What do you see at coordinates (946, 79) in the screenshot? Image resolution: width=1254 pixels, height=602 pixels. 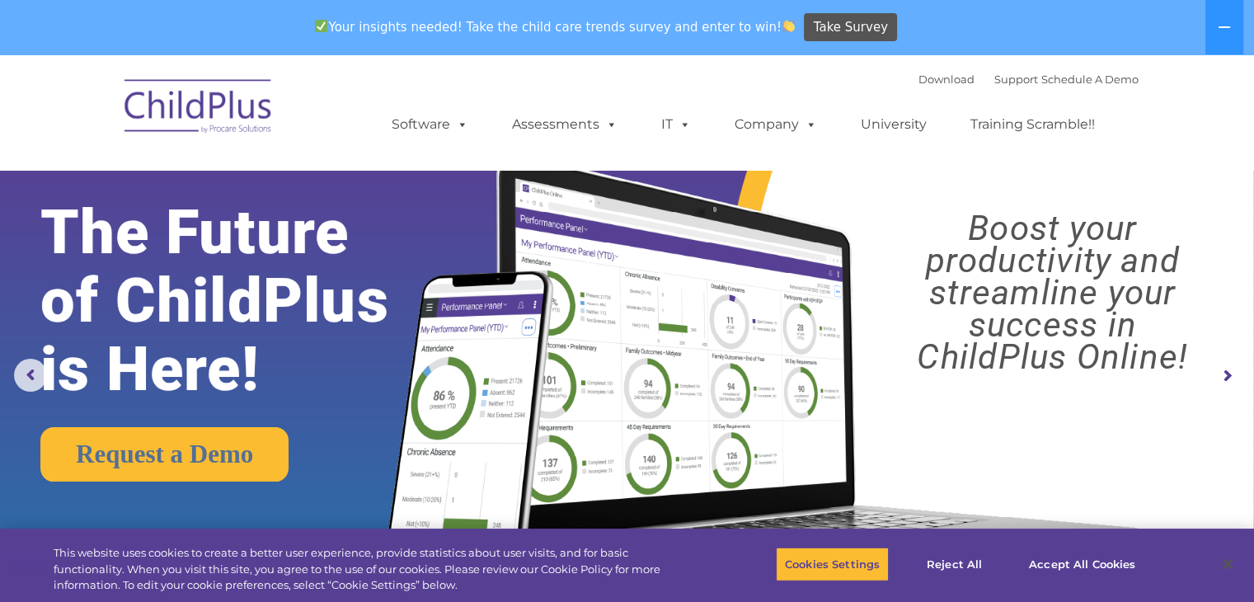 I see `a: Download` at bounding box center [946, 79].